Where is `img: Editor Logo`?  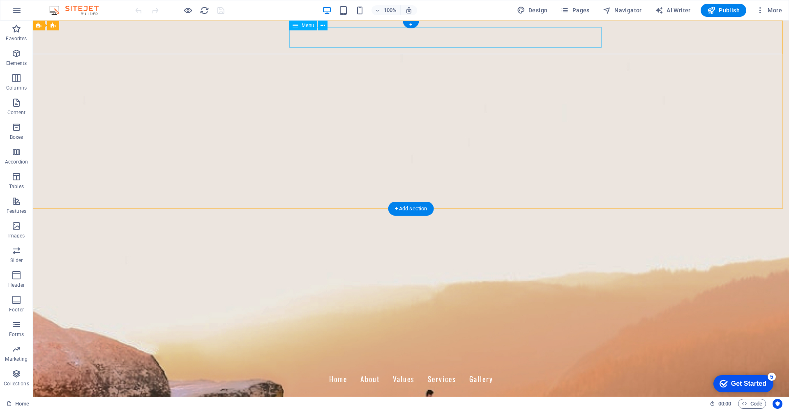
img: Editor Logo is located at coordinates (78, 10).